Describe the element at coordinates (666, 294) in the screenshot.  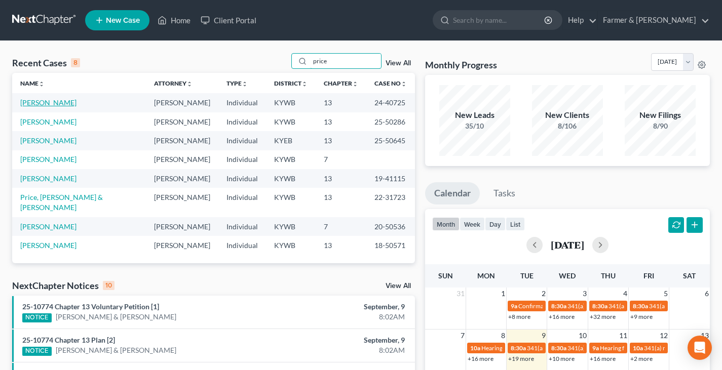
I see `span: 5` at that location.